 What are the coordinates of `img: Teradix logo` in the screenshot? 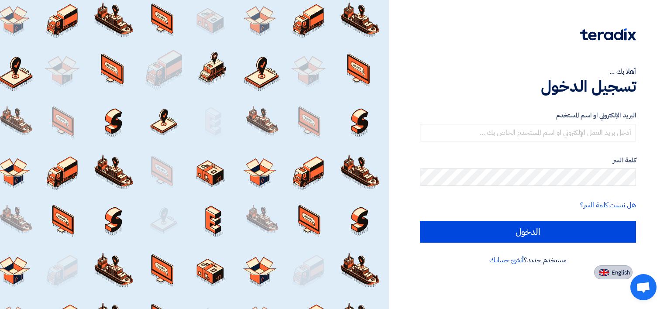 It's located at (608, 34).